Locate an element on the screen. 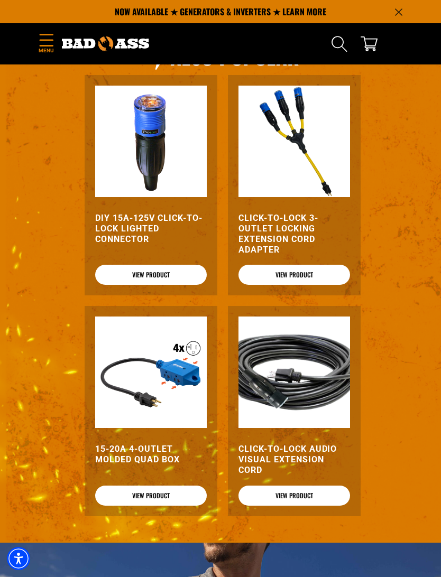 The height and width of the screenshot is (577, 441). span: Menu is located at coordinates (46, 50).